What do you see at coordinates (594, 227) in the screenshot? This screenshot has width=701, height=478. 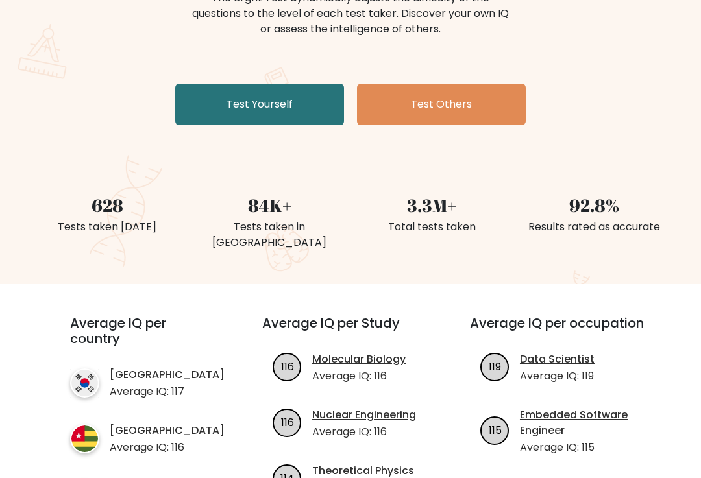 I see `div: Results rated as accurate` at bounding box center [594, 227].